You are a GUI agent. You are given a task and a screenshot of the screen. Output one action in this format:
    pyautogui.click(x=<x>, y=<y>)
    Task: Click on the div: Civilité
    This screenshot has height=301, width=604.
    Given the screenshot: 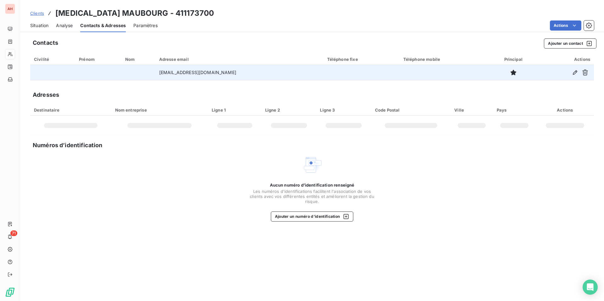 What is the action you would take?
    pyautogui.click(x=53, y=59)
    